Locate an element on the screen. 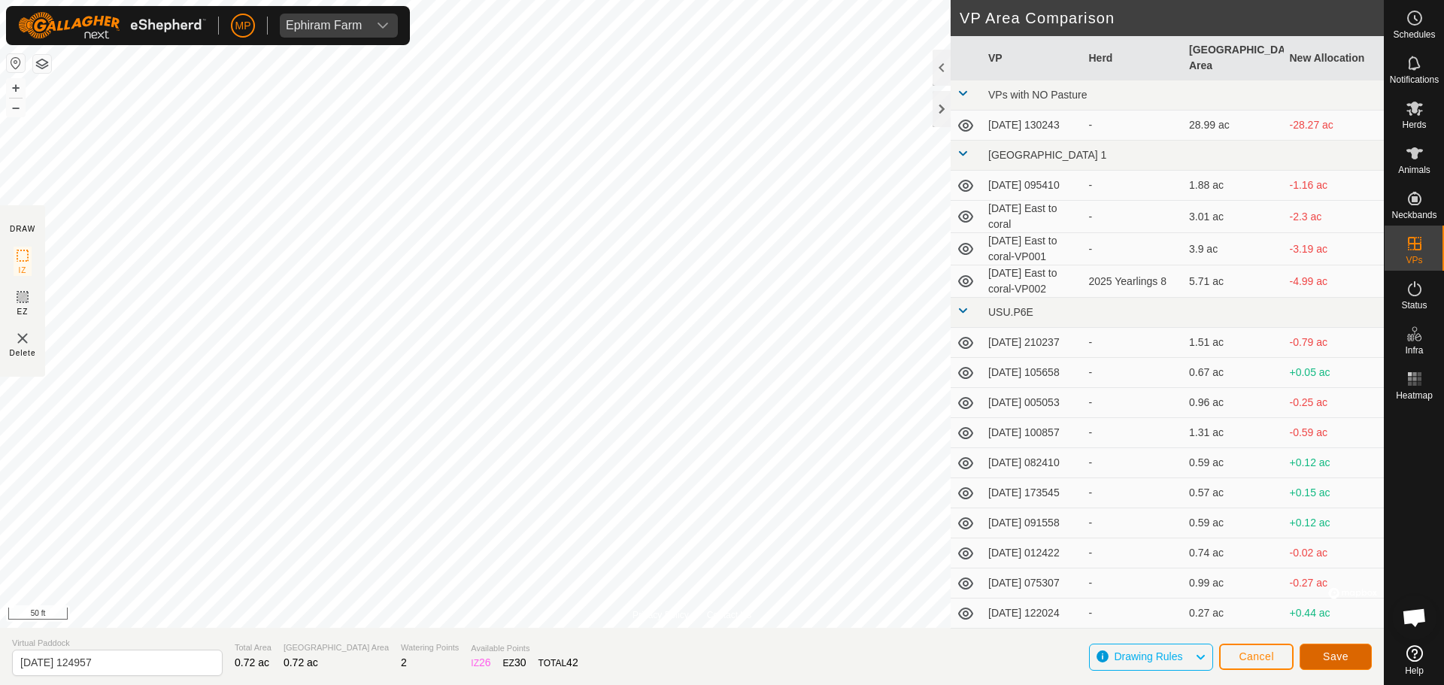 The width and height of the screenshot is (1444, 685). div: DRAW is located at coordinates (23, 229).